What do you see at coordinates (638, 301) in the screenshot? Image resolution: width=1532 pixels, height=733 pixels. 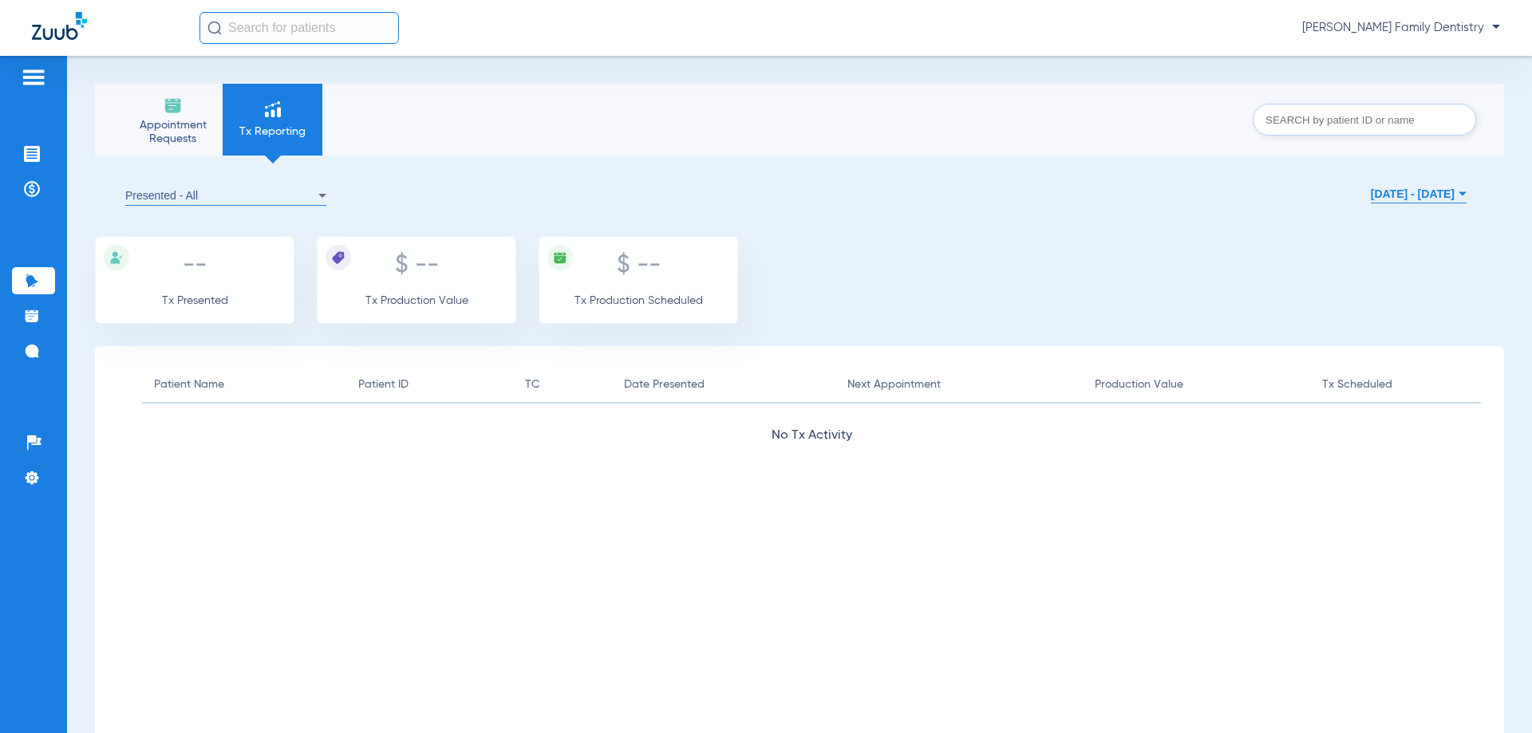 I see `span: Tx Production Scheduled` at bounding box center [638, 301].